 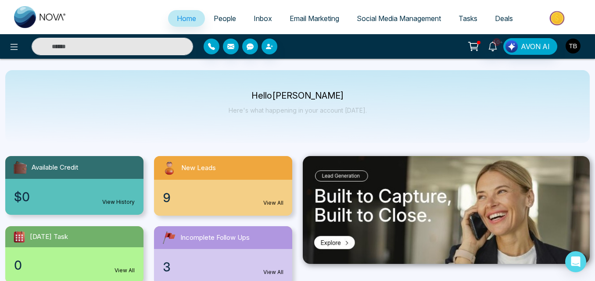 I want to click on a: Home, so click(x=187, y=18).